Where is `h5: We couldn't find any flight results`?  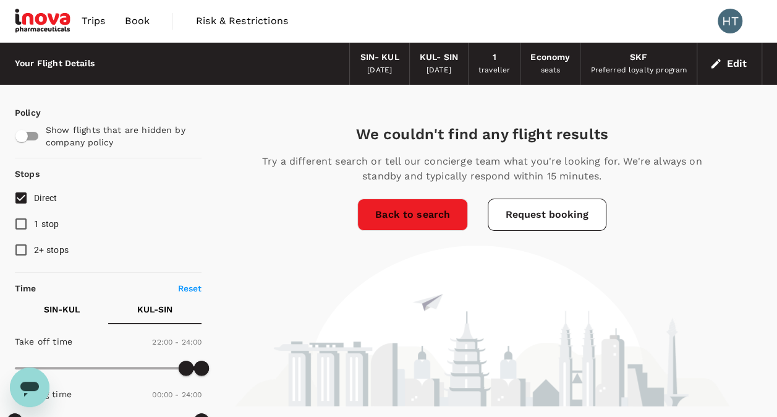
h5: We couldn't find any flight results is located at coordinates (482, 134).